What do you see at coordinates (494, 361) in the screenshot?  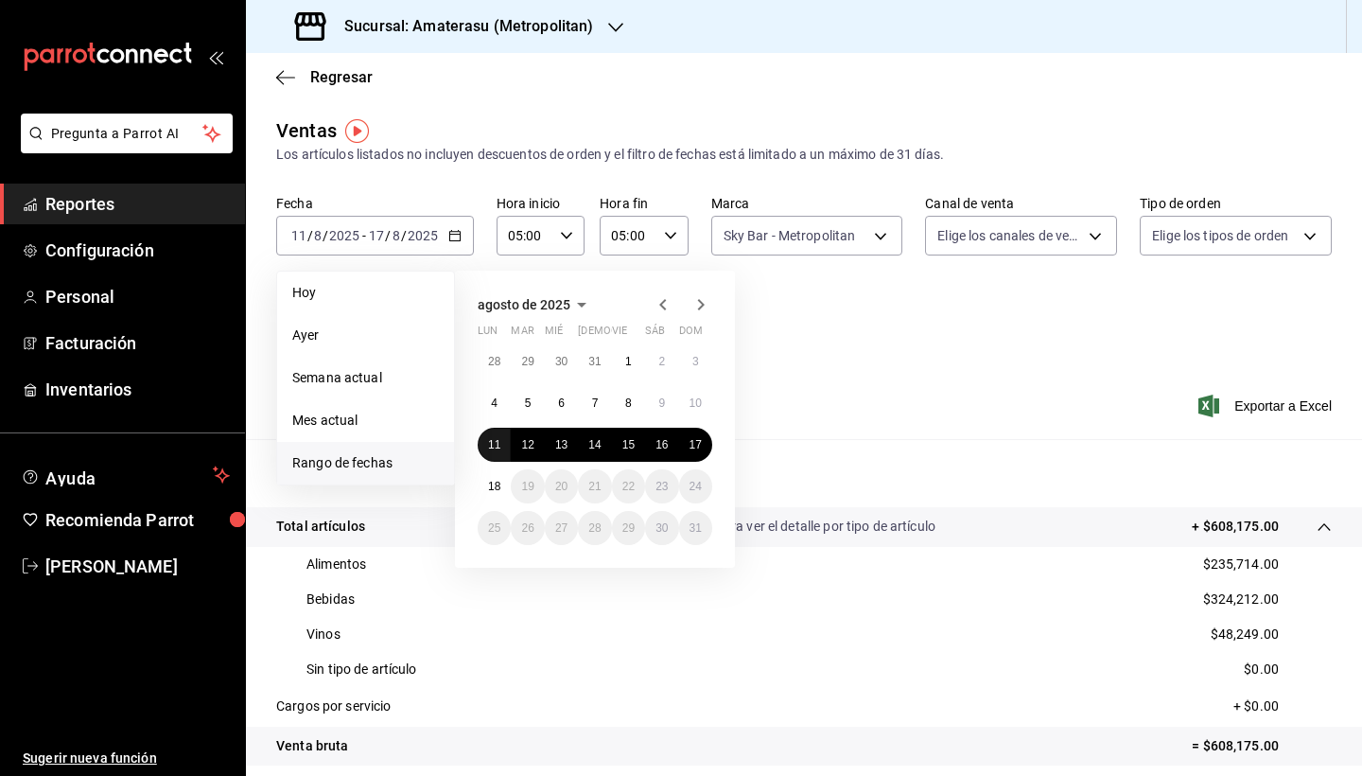 I see `abbr: 28 de julio de 2025` at bounding box center [494, 361].